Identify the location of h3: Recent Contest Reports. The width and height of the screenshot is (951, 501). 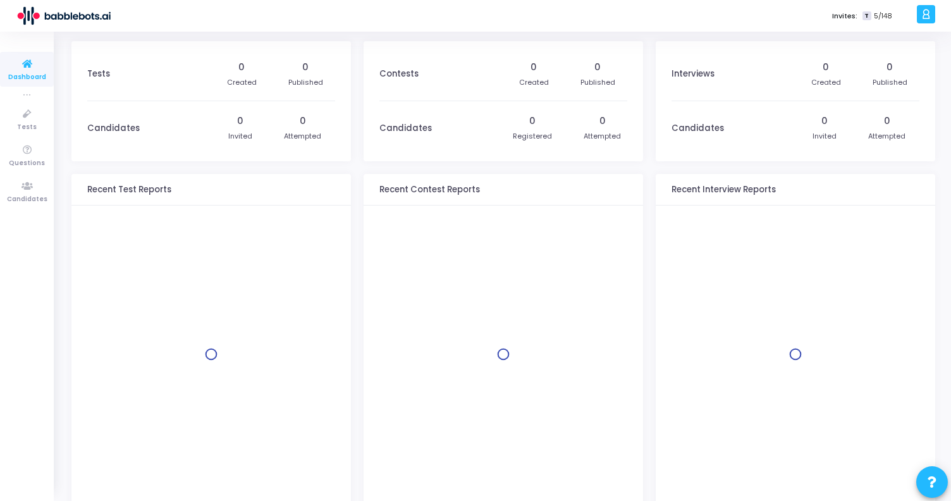
(429, 190).